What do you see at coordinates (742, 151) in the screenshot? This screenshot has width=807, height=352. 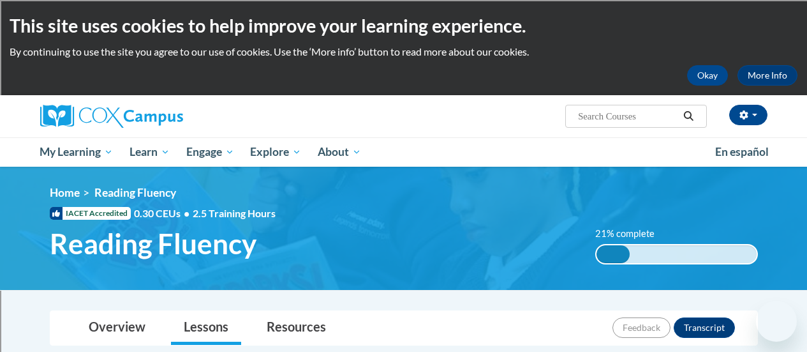 I see `span: En español` at bounding box center [742, 151].